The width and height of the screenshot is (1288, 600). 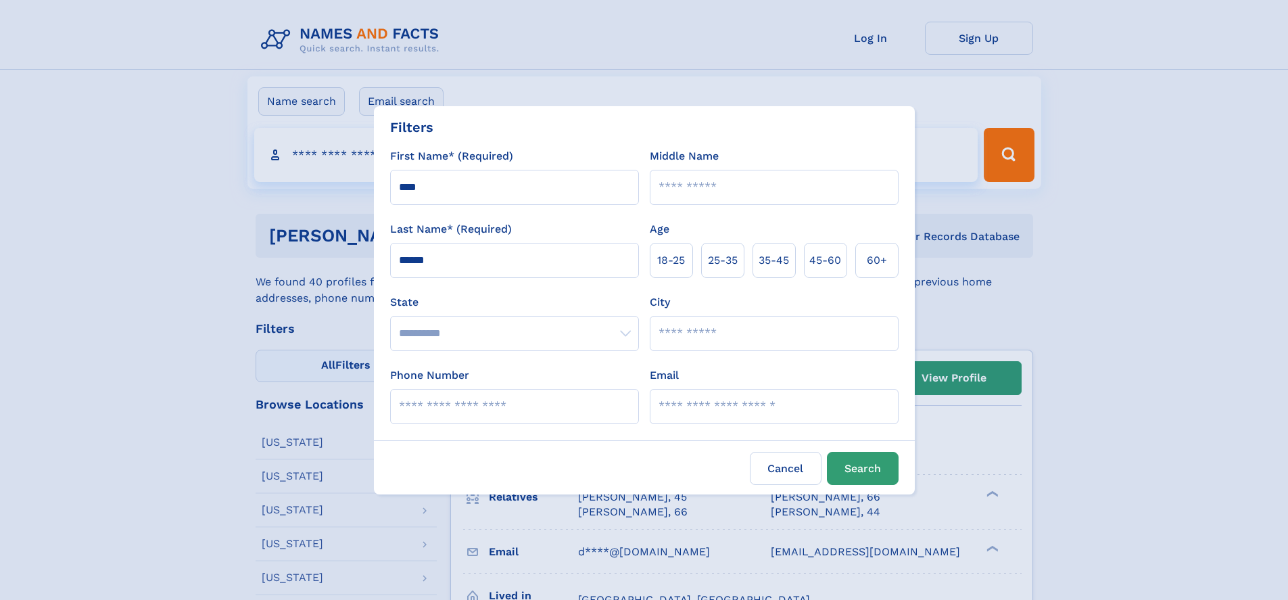 I want to click on label: Phone Number, so click(x=429, y=375).